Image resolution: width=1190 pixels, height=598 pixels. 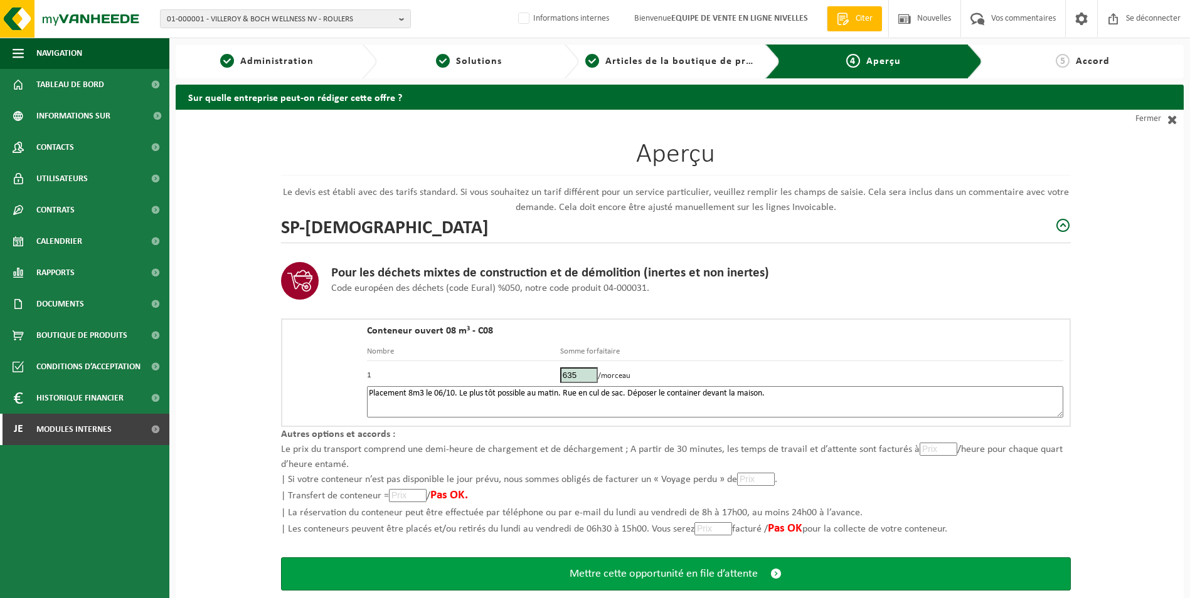 What do you see at coordinates (55, 273) in the screenshot?
I see `span: Rapports` at bounding box center [55, 273].